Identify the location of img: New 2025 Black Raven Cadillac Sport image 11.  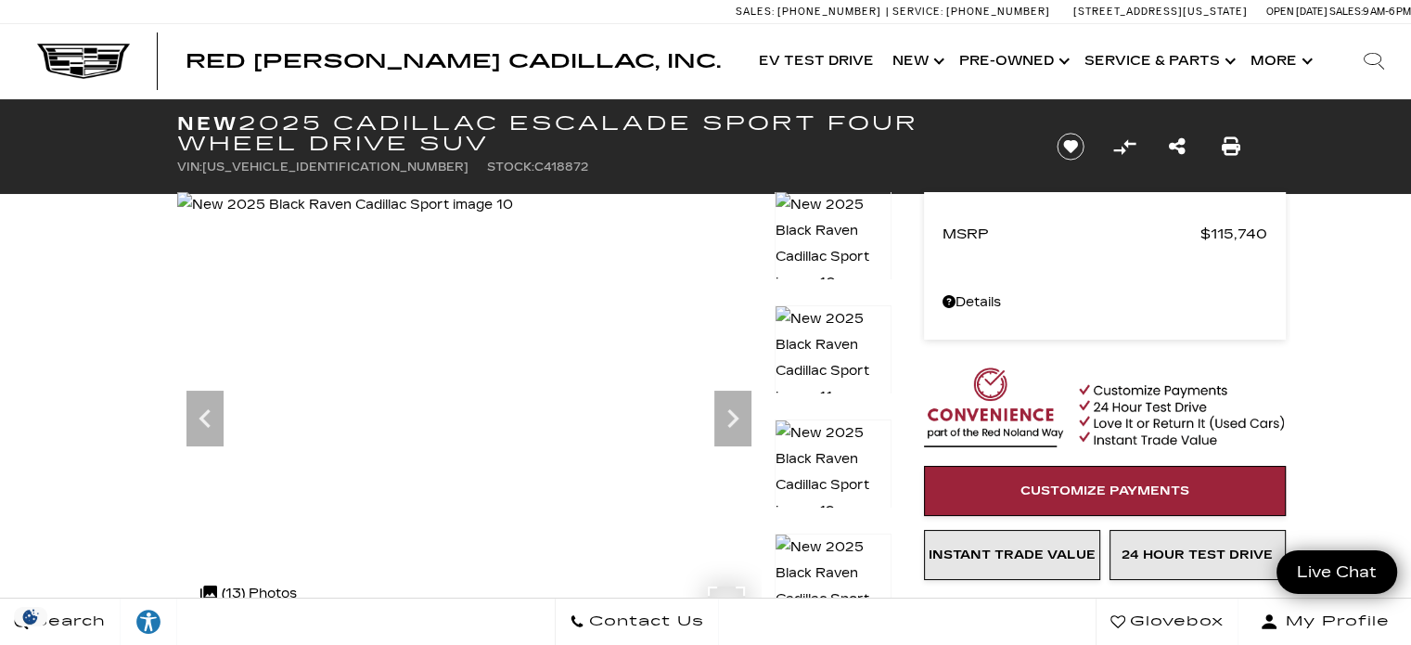
(833, 358).